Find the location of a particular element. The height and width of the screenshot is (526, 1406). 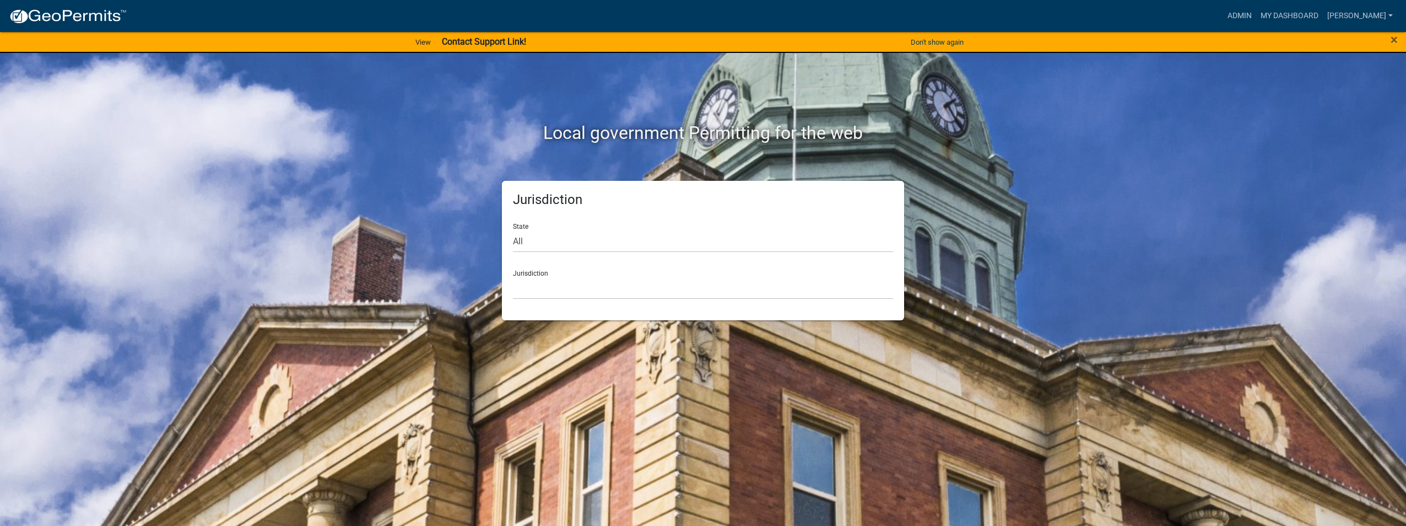

a: View is located at coordinates (423, 42).